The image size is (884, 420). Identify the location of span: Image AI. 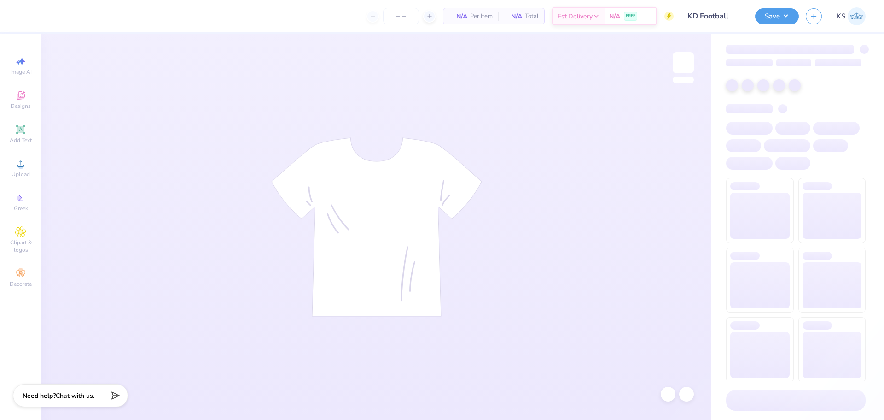
(21, 72).